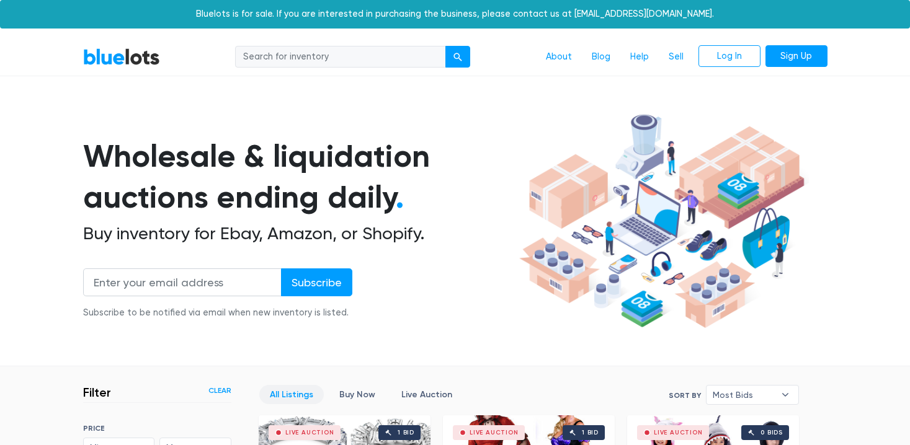 Image resolution: width=910 pixels, height=445 pixels. Describe the element at coordinates (299, 177) in the screenshot. I see `h1: Wholesale & liquidation auctions ending daily` at that location.